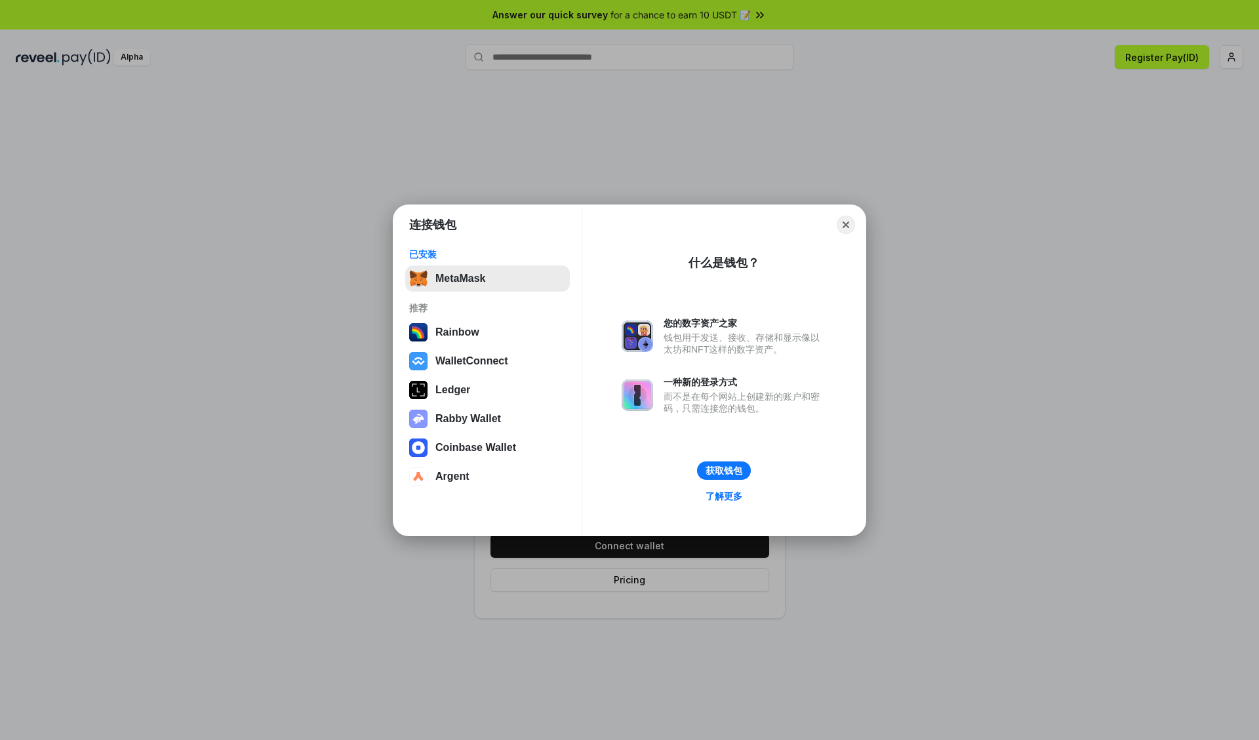  What do you see at coordinates (487, 361) in the screenshot?
I see `button: WalletConnect` at bounding box center [487, 361].